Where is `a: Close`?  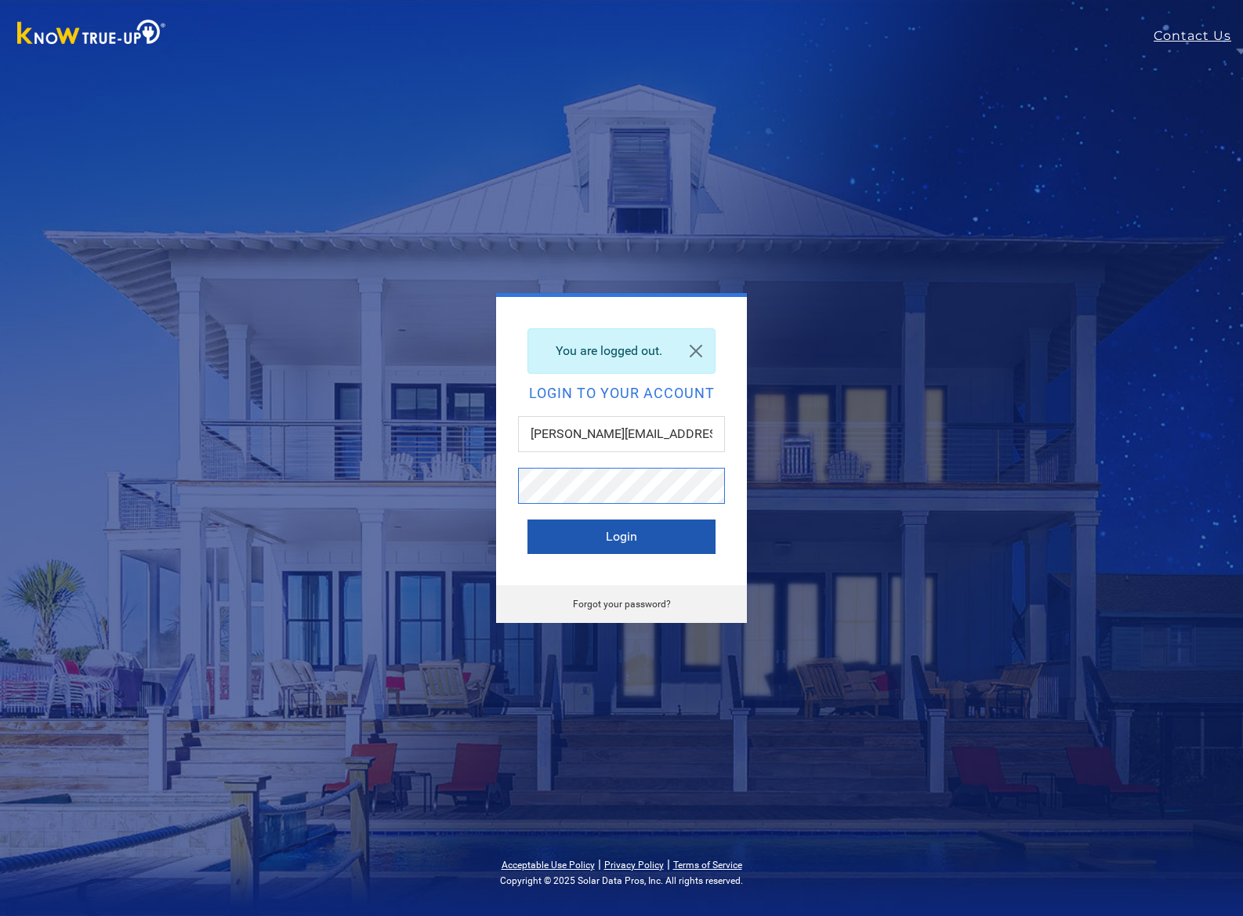
a: Close is located at coordinates (696, 351).